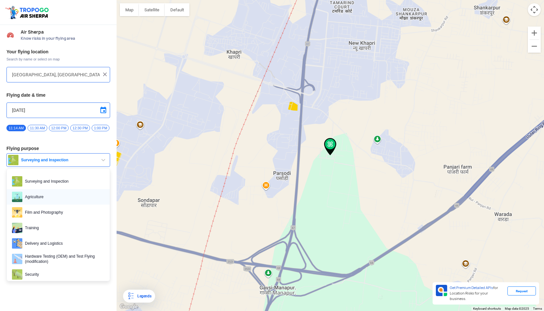 The image size is (544, 311). I want to click on img: ic_close.png, so click(105, 74).